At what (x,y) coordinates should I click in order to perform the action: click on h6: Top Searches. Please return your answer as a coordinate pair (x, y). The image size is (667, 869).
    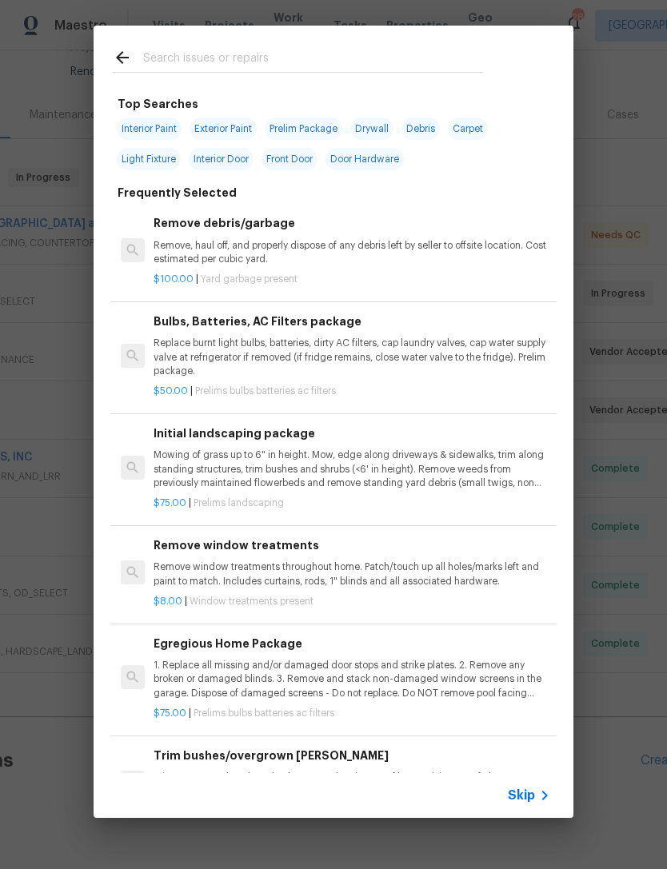
    Looking at the image, I should click on (157, 104).